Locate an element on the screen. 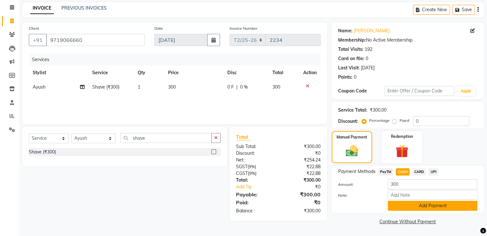 The width and height of the screenshot is (487, 236). div: Service Total: is located at coordinates (353, 110).